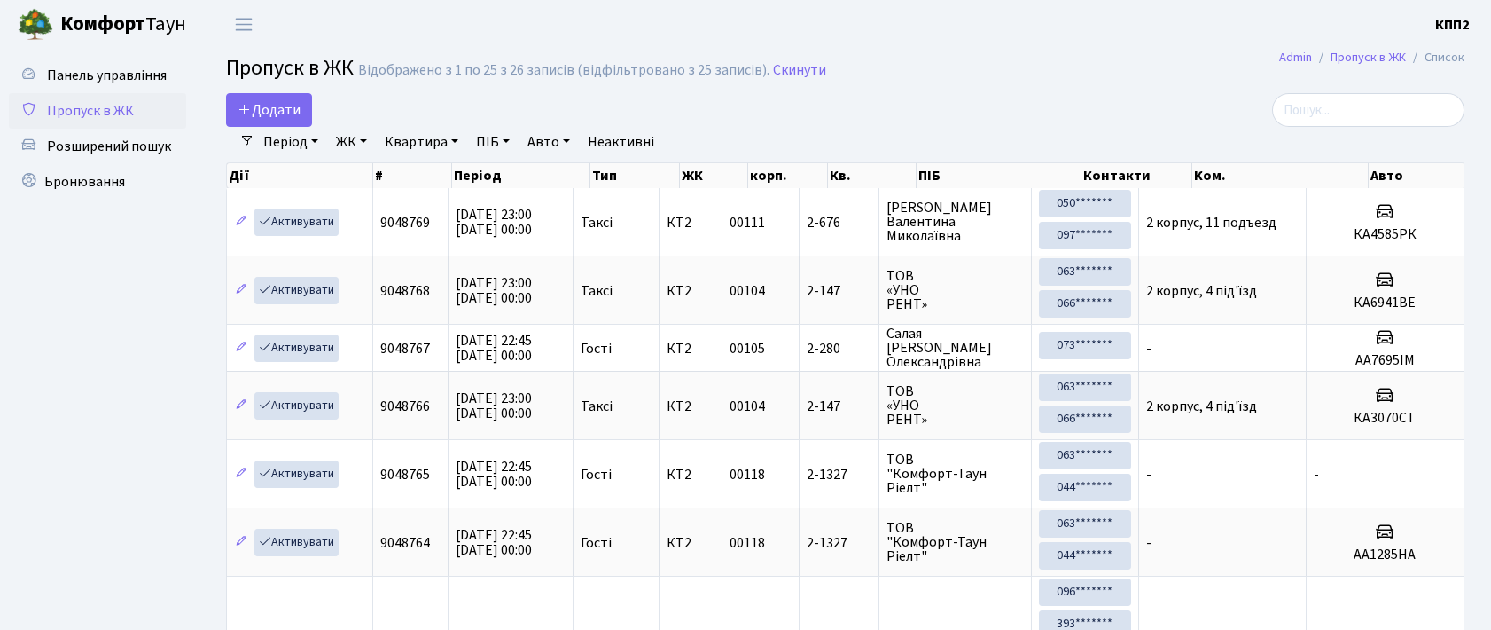  I want to click on span: Бронювання, so click(84, 182).